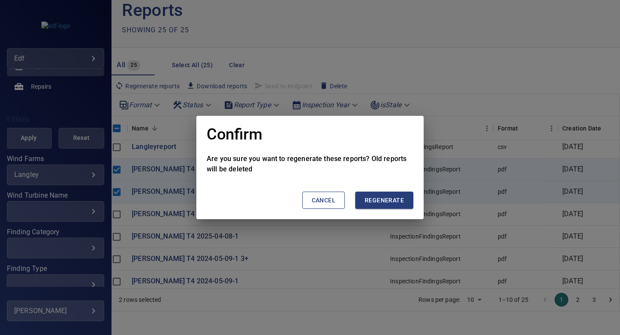 This screenshot has width=620, height=335. What do you see at coordinates (310, 164) in the screenshot?
I see `p: Are you sure you want to regenerate these reports? Old reports will be deleted` at bounding box center [310, 164].